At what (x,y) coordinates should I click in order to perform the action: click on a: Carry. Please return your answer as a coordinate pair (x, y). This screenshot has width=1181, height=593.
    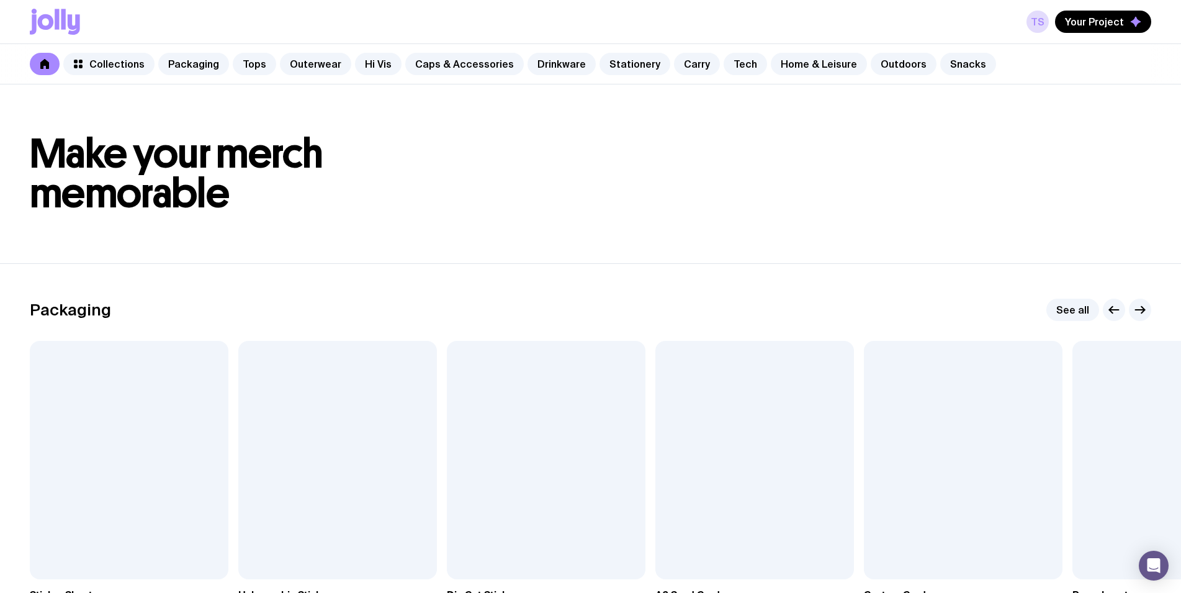
    Looking at the image, I should click on (697, 64).